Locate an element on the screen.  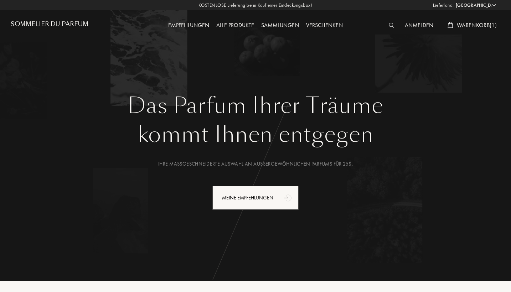
a: Empfehlungen is located at coordinates (188, 25).